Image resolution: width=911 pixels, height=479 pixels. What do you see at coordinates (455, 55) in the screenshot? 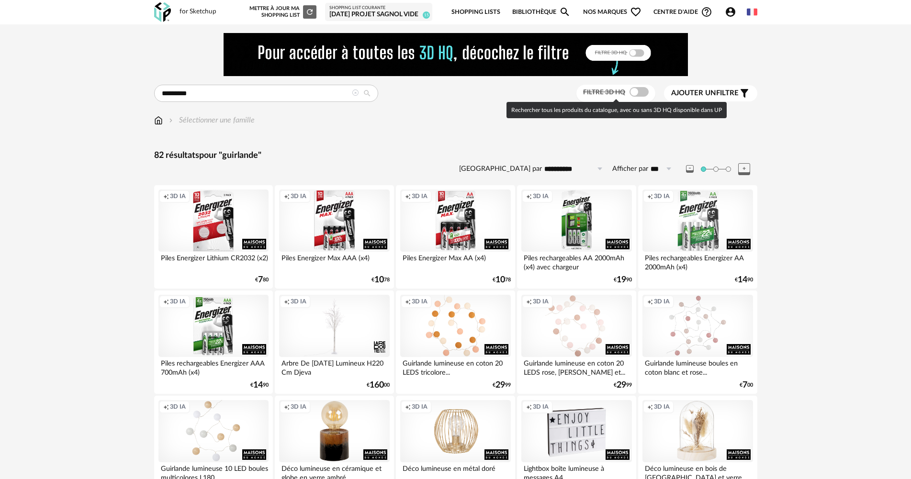
I see `img: FILTRE%20HQ%20NEW_V1%20(4).gif` at bounding box center [455, 55].